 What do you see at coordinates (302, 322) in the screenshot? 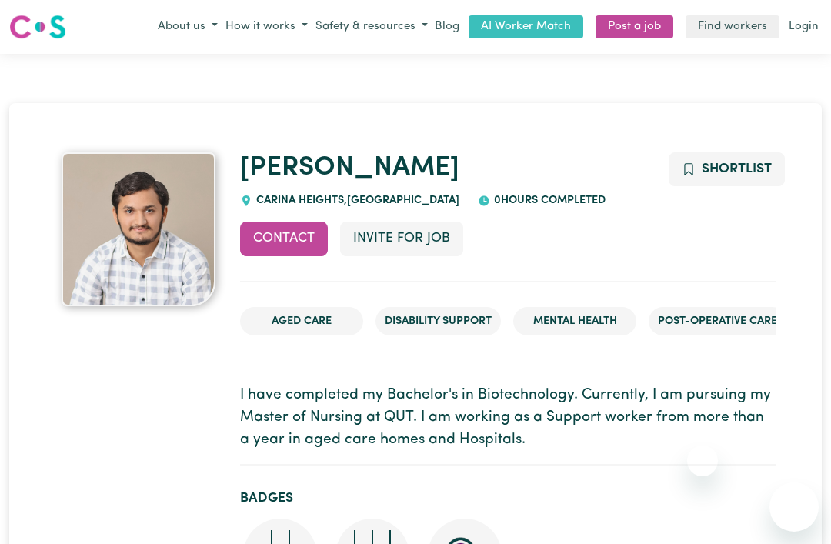
I see `li: Aged Care` at bounding box center [302, 322].